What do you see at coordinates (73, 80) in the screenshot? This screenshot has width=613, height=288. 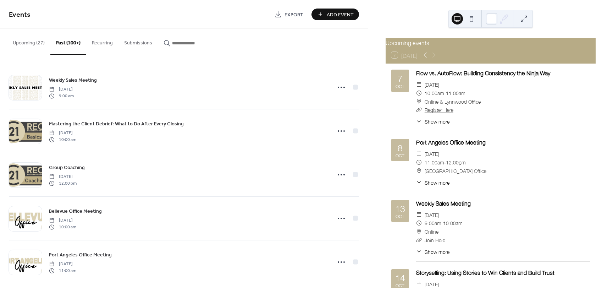 I see `span: Weekly Sales Meeting` at bounding box center [73, 80].